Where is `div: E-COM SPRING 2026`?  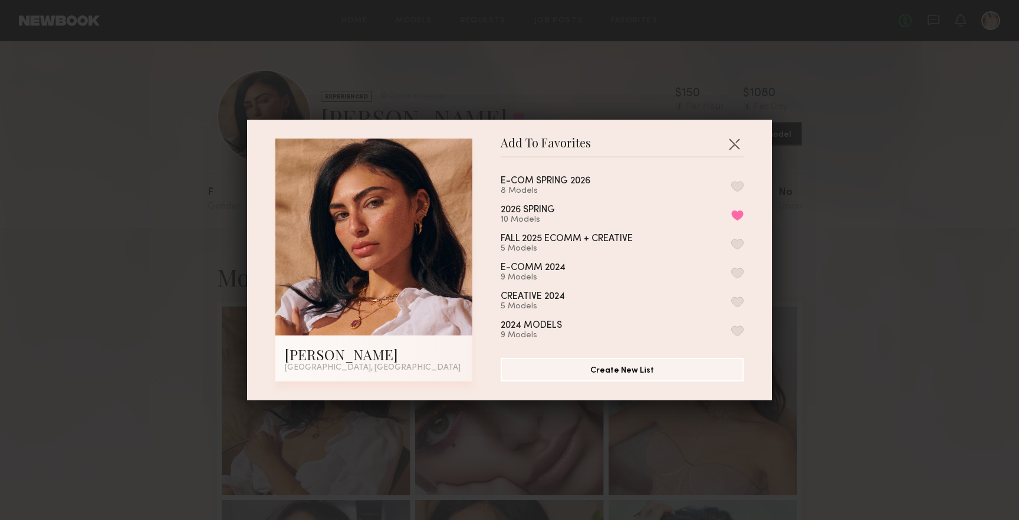 div: E-COM SPRING 2026 is located at coordinates (545, 181).